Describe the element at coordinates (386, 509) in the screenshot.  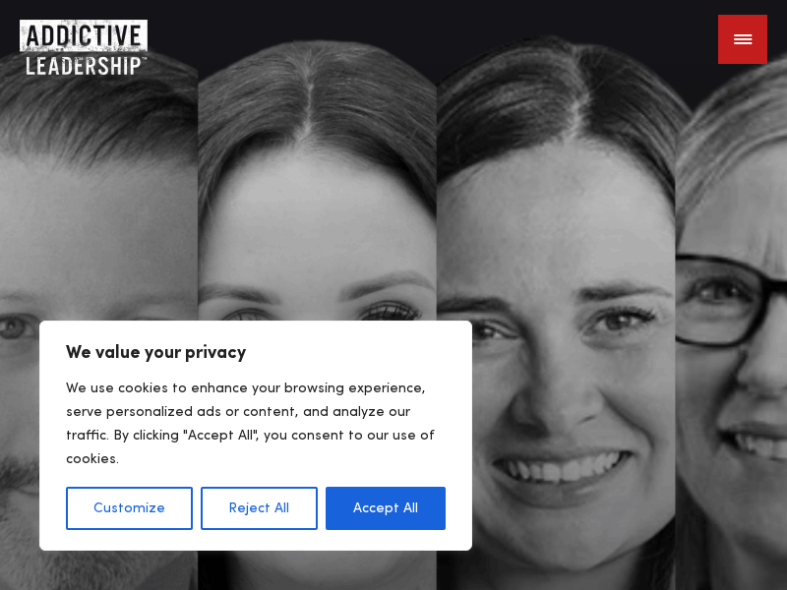
I see `button: Accept All` at that location.